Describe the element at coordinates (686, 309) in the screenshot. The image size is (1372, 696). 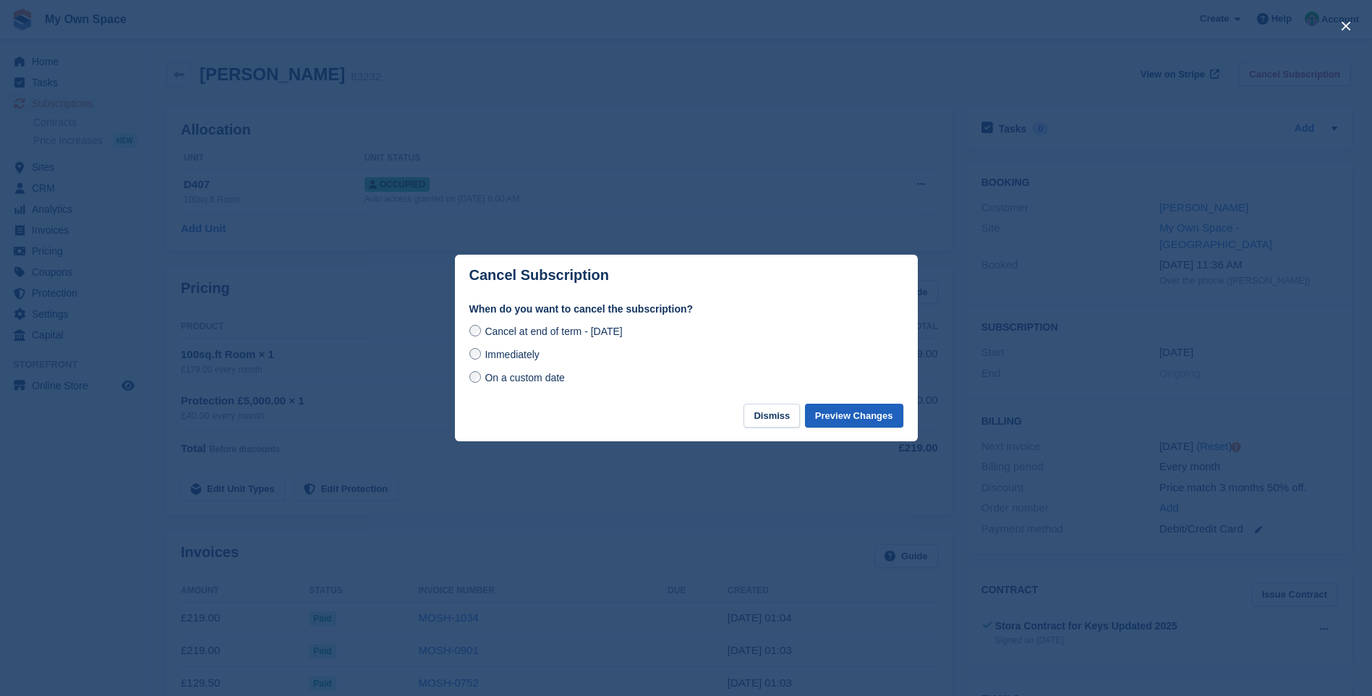
I see `label: When do you want to cancel the subscription?` at that location.